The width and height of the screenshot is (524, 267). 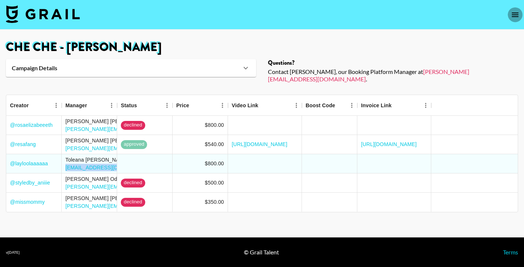 I want to click on img: Grail Talent, so click(x=43, y=14).